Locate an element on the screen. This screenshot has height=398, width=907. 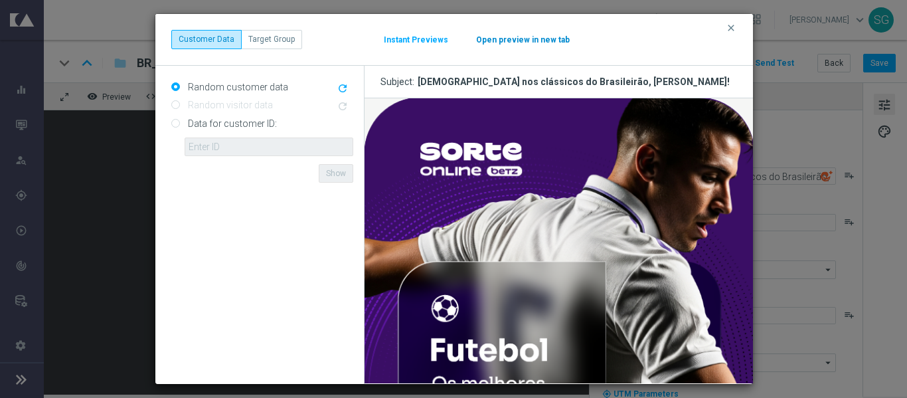
i: refresh is located at coordinates (343, 88).